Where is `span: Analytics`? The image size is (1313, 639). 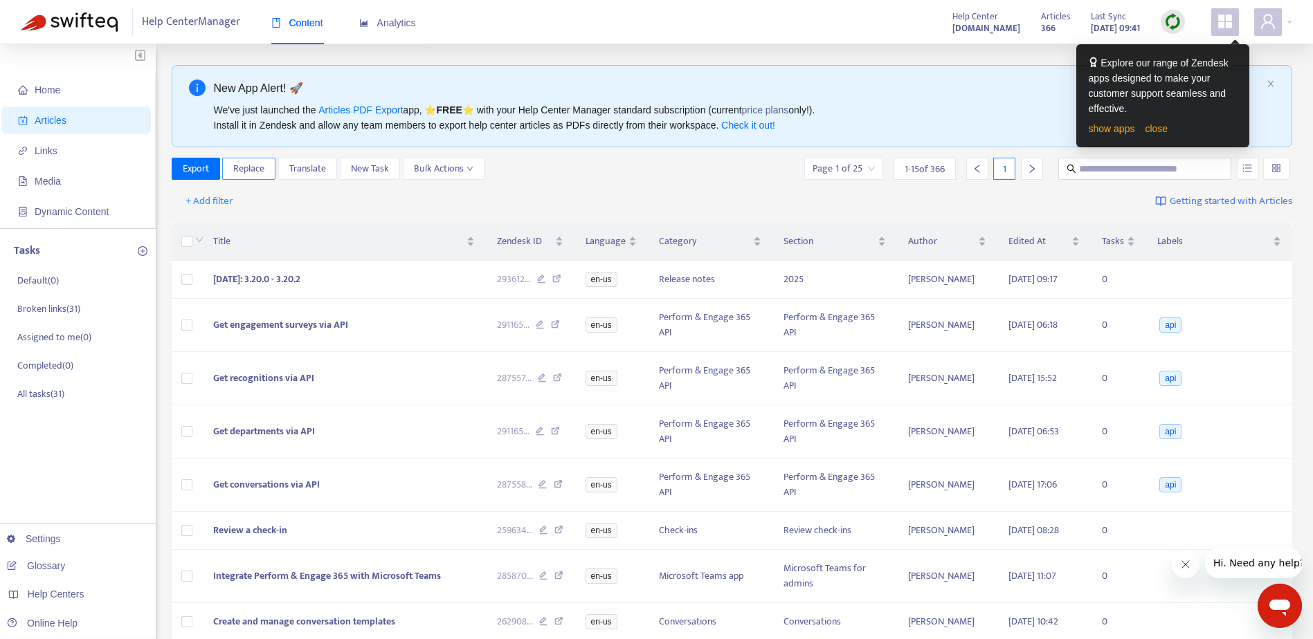
span: Analytics is located at coordinates (387, 23).